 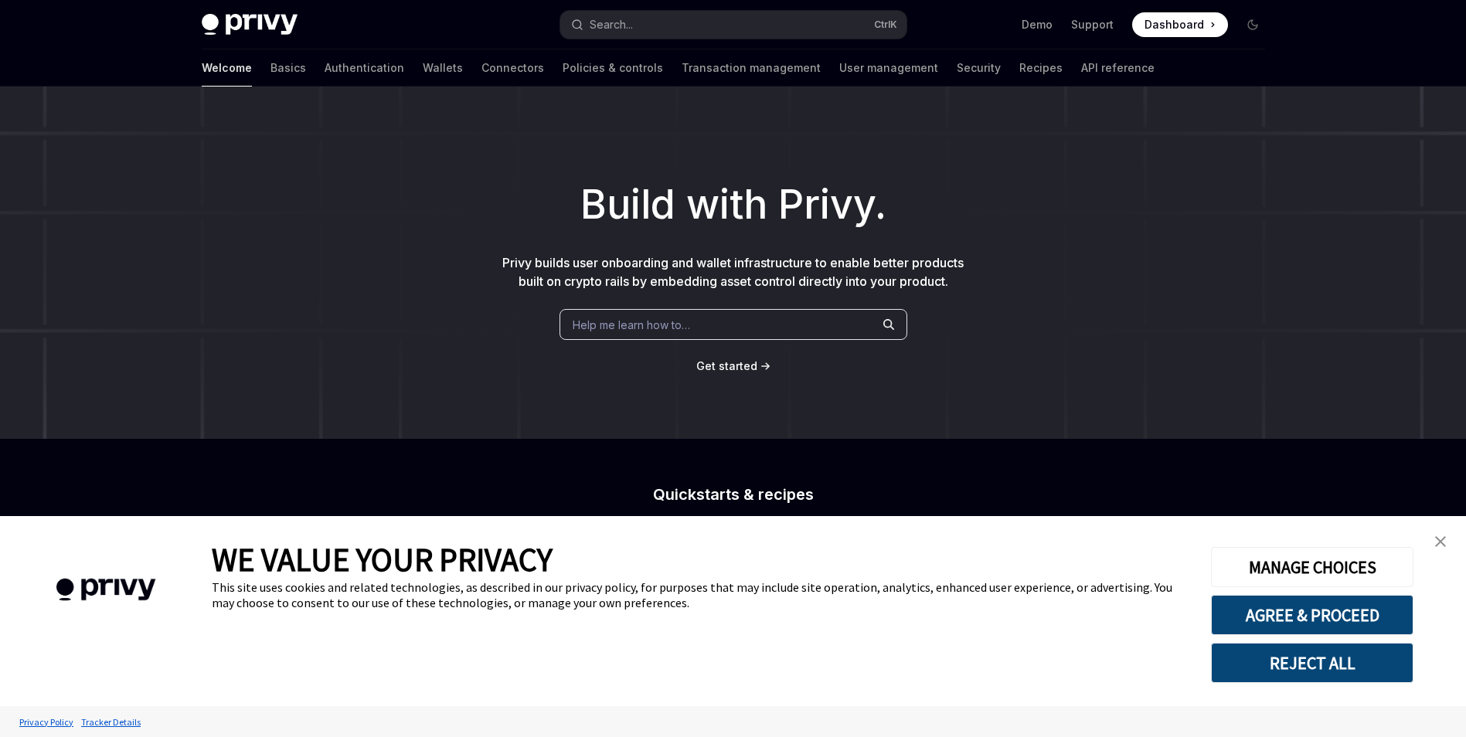 What do you see at coordinates (889, 68) in the screenshot?
I see `a: User management` at bounding box center [889, 68].